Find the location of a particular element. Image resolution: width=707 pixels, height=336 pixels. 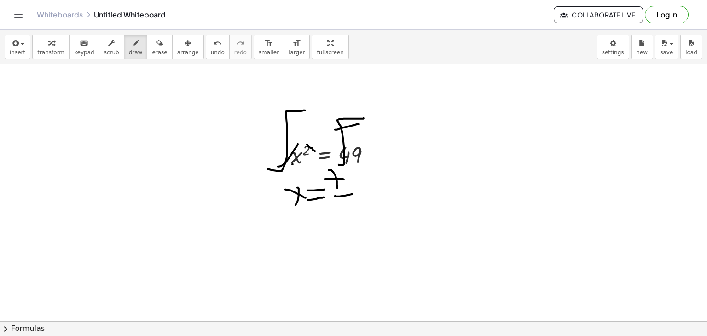

button: draw is located at coordinates (136, 47).